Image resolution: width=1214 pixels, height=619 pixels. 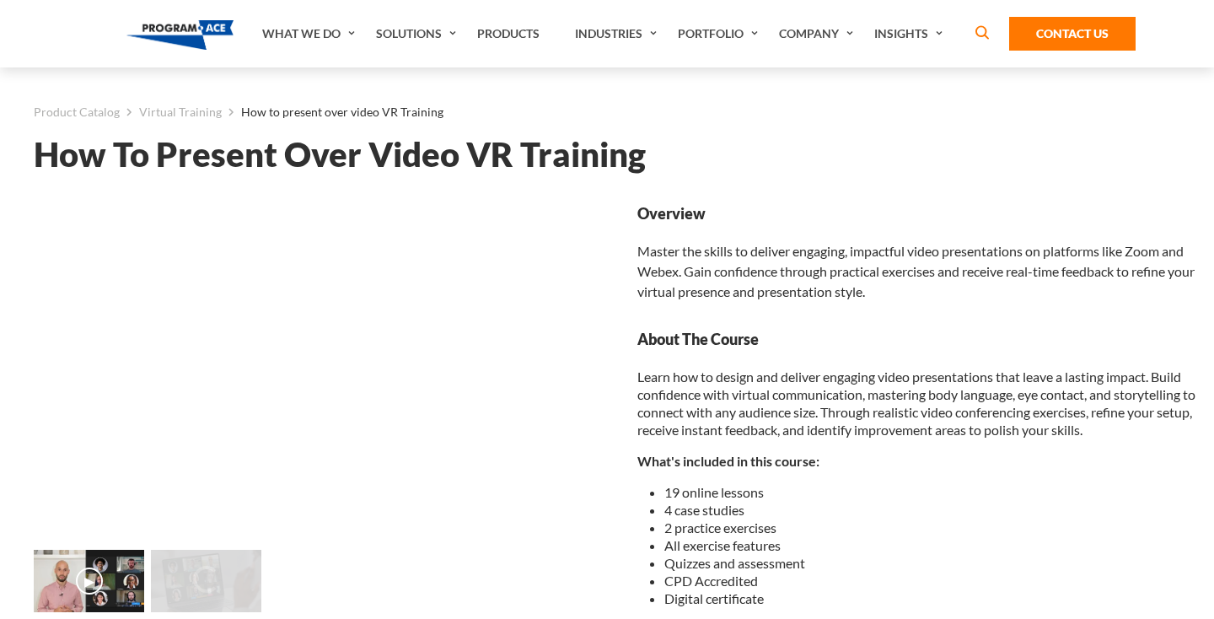 I want to click on div: Master the skills to deliver engaging, impactful video presentations on platforms like Zoom and W..., so click(x=925, y=252).